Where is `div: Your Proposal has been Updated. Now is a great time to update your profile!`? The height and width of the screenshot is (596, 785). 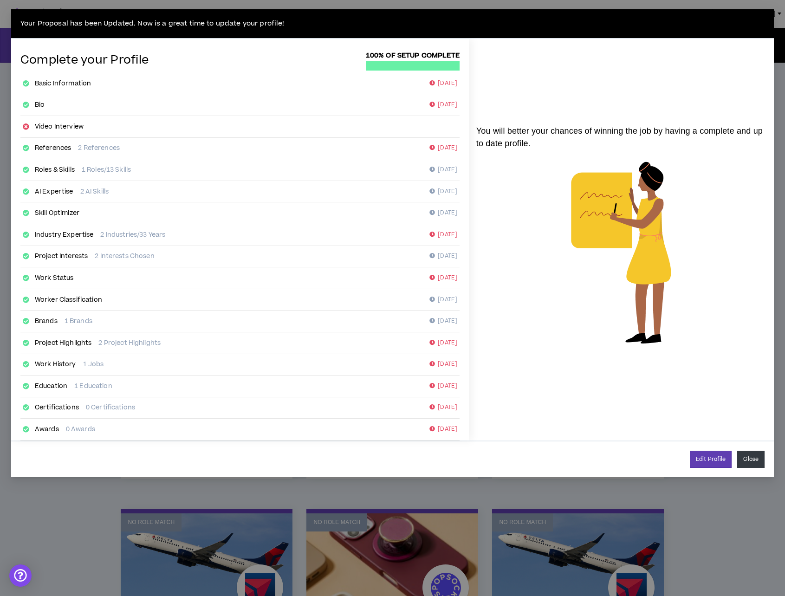 div: Your Proposal has been Updated. Now is a great time to update your profile! is located at coordinates (392, 24).